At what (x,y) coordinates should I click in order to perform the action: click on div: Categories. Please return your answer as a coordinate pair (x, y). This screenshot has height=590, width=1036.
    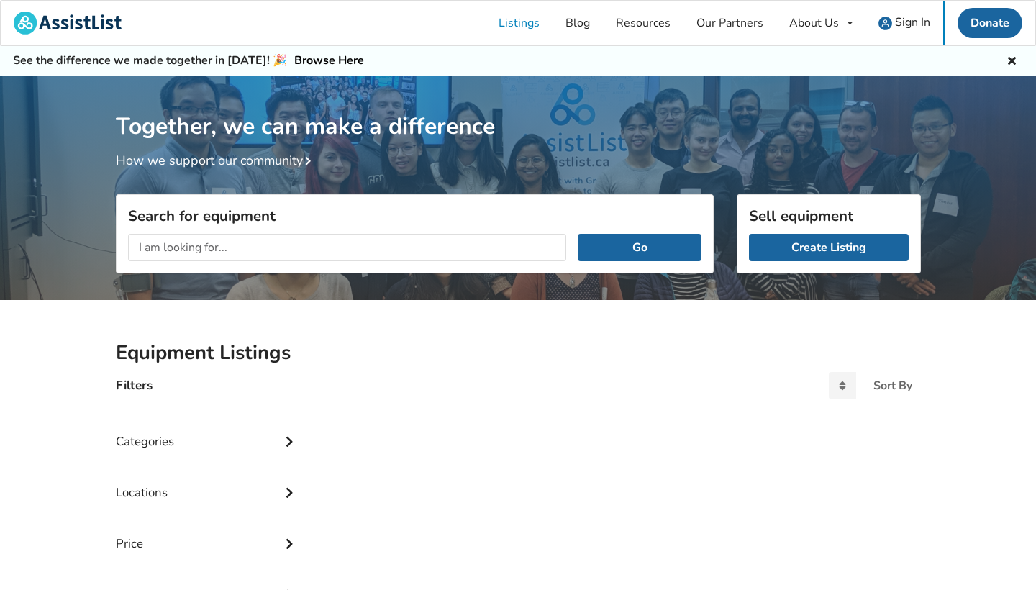
    Looking at the image, I should click on (208, 430).